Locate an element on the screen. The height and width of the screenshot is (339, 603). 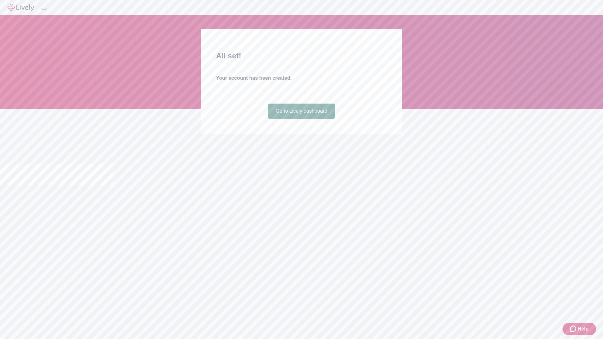
button: Zendesk support iconHelp is located at coordinates (579, 329).